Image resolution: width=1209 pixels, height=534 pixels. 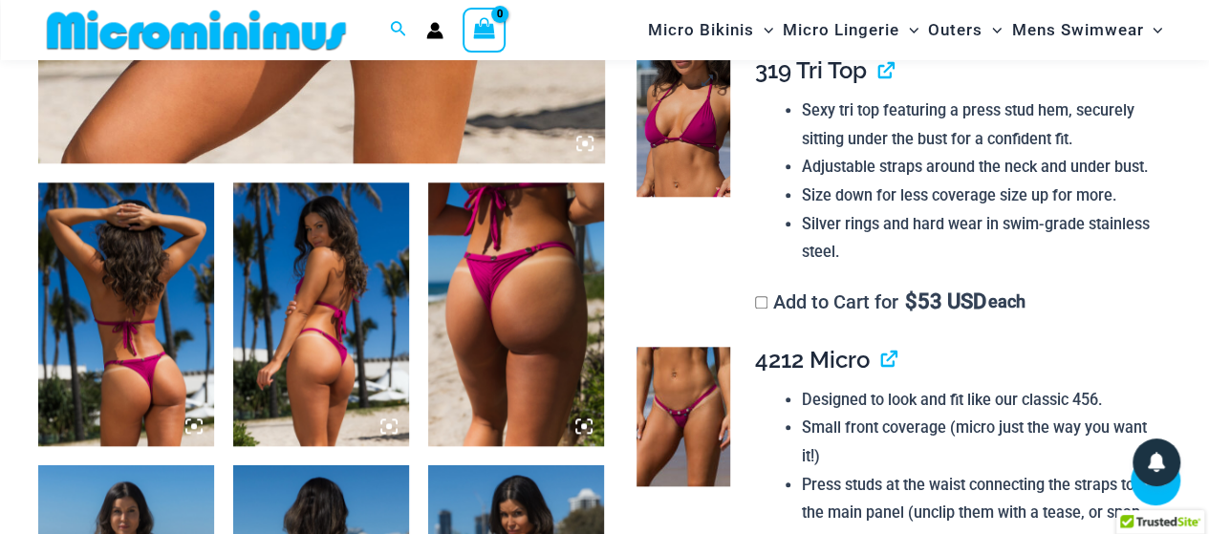 What do you see at coordinates (811, 70) in the screenshot?
I see `span: 319 Tri Top` at bounding box center [811, 70].